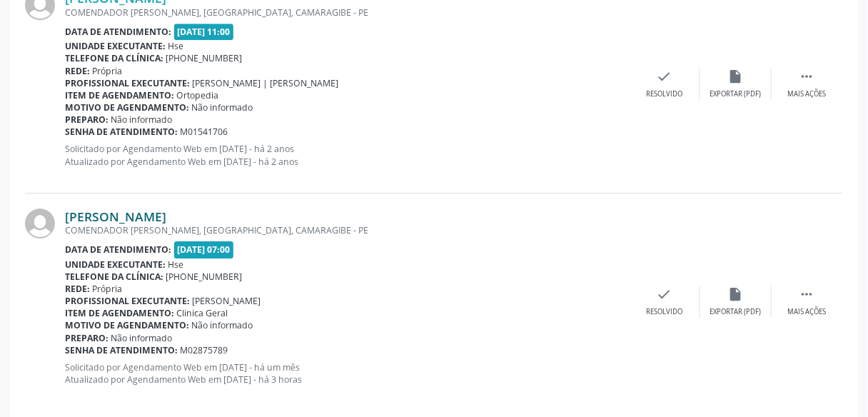 This screenshot has height=417, width=868. I want to click on span: Clinica Geral, so click(203, 313).